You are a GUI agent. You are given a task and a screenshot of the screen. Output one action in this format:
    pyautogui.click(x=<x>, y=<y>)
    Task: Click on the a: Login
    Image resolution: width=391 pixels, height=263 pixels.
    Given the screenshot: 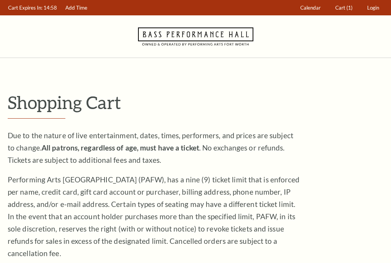 What is the action you would take?
    pyautogui.click(x=373, y=8)
    